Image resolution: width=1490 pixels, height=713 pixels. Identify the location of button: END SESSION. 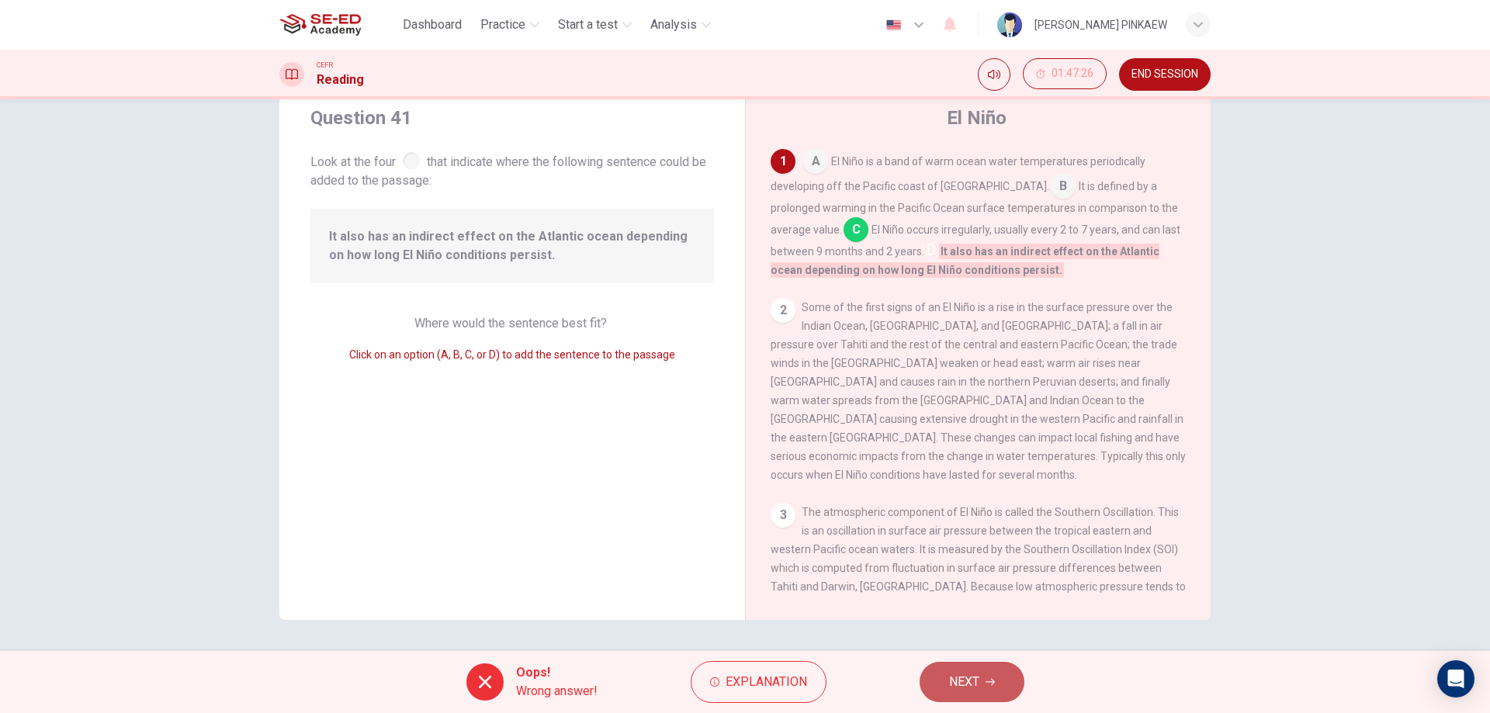
(1165, 74).